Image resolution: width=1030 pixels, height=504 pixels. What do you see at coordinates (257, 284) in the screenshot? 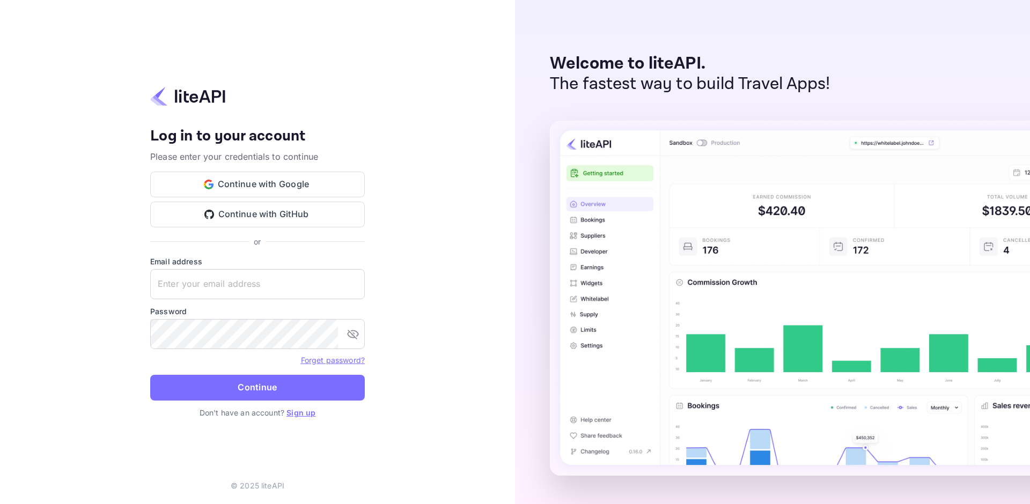
I see `input: Enter your email address` at bounding box center [257, 284].